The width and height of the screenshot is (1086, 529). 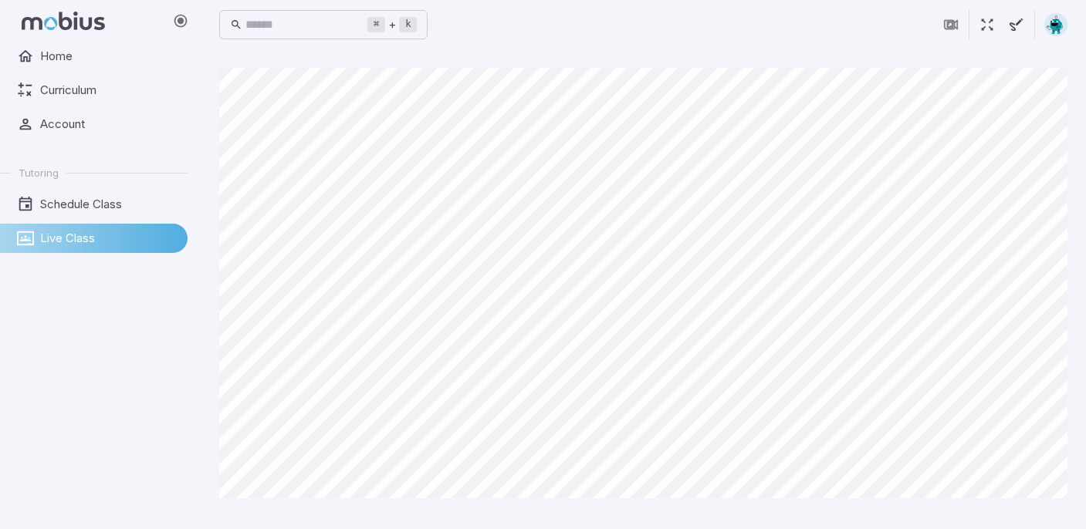 I want to click on img: octagon.svg, so click(x=1056, y=25).